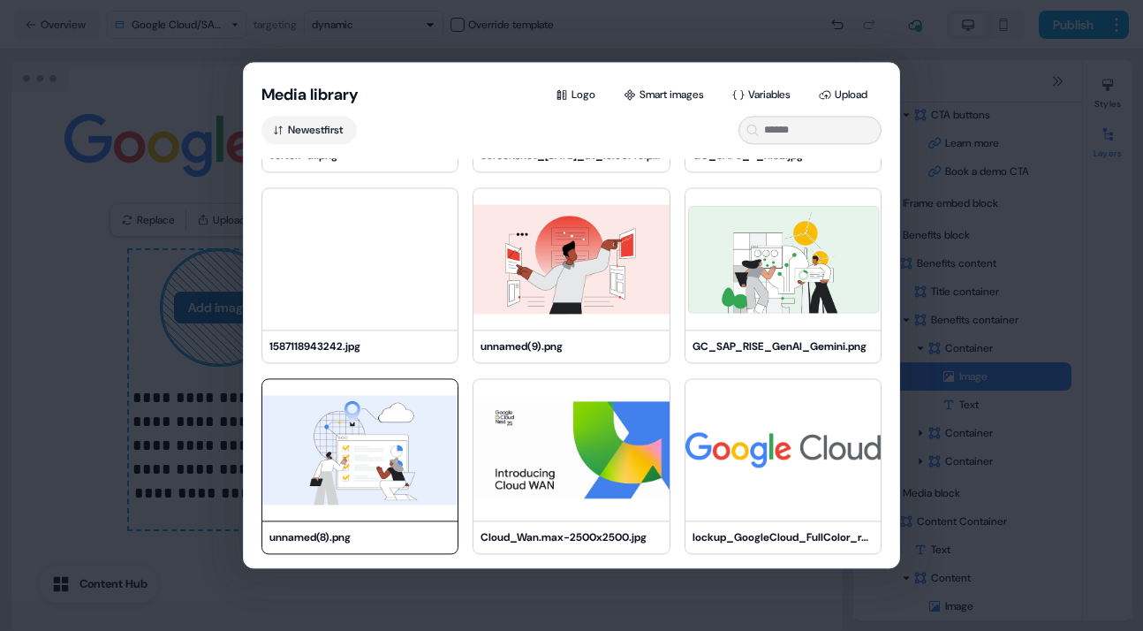 The height and width of the screenshot is (631, 1143). What do you see at coordinates (844, 94) in the screenshot?
I see `button: Upload` at bounding box center [844, 94].